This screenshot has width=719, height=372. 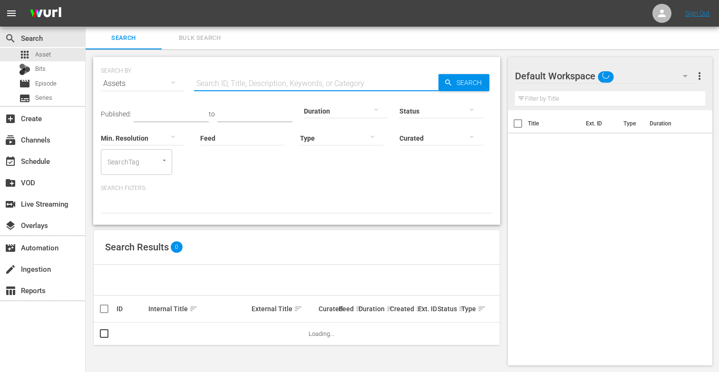 What do you see at coordinates (327, 309) in the screenshot?
I see `div: Curated` at bounding box center [327, 309].